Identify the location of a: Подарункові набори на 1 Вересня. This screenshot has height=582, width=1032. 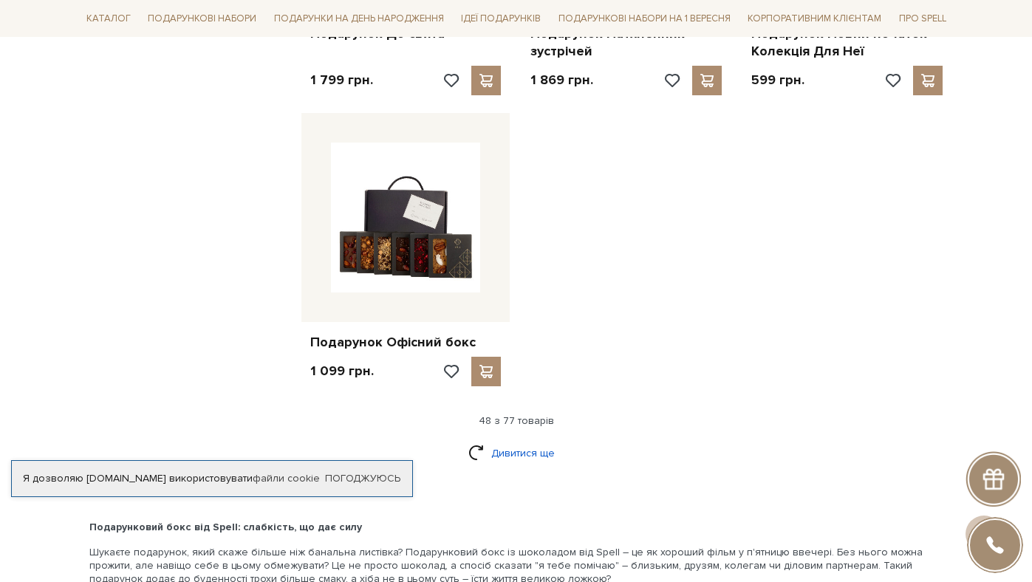
(644, 18).